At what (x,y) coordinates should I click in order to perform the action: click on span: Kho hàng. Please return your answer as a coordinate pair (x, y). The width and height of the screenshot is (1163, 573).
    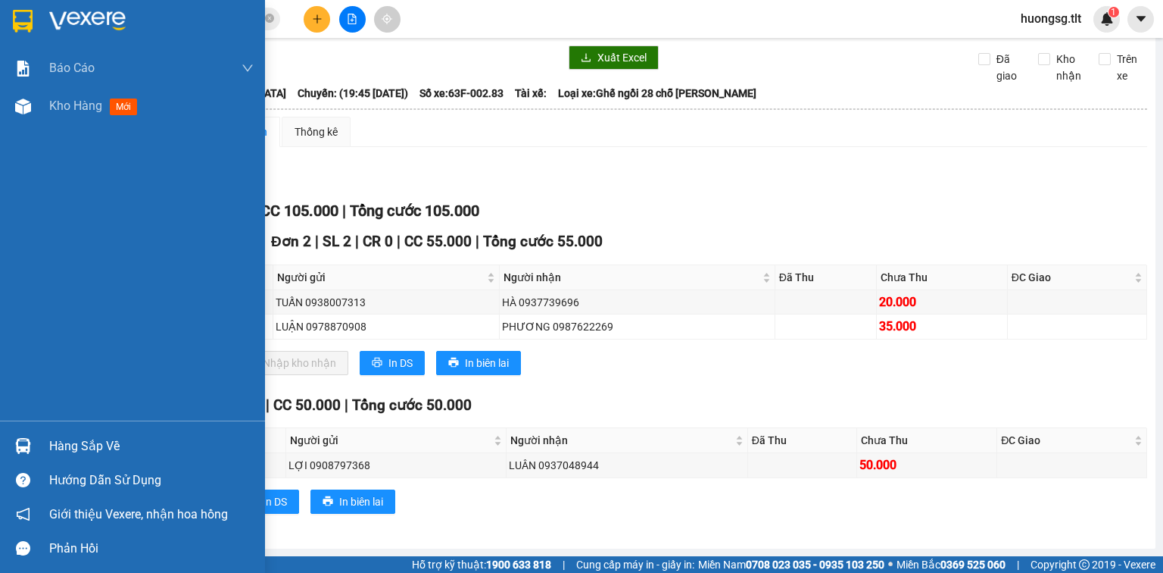
    Looking at the image, I should click on (76, 105).